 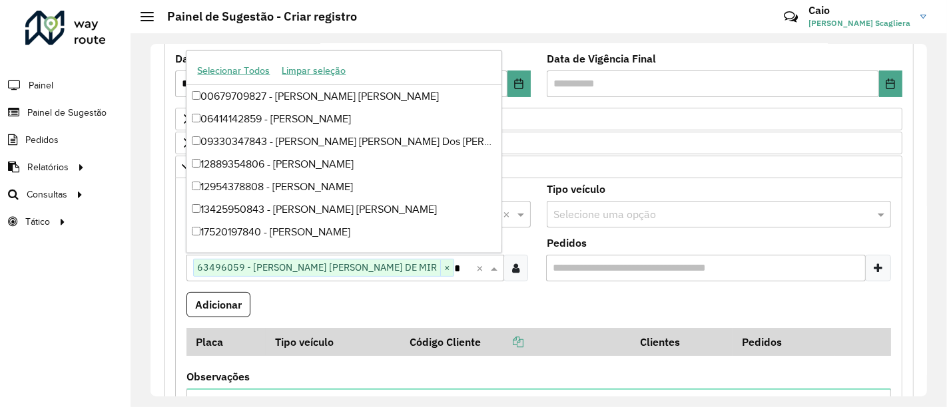 What do you see at coordinates (539, 143) in the screenshot?
I see `a: Preservar Cliente - Devem ficar no buffer, não roteirizar` at bounding box center [539, 143].